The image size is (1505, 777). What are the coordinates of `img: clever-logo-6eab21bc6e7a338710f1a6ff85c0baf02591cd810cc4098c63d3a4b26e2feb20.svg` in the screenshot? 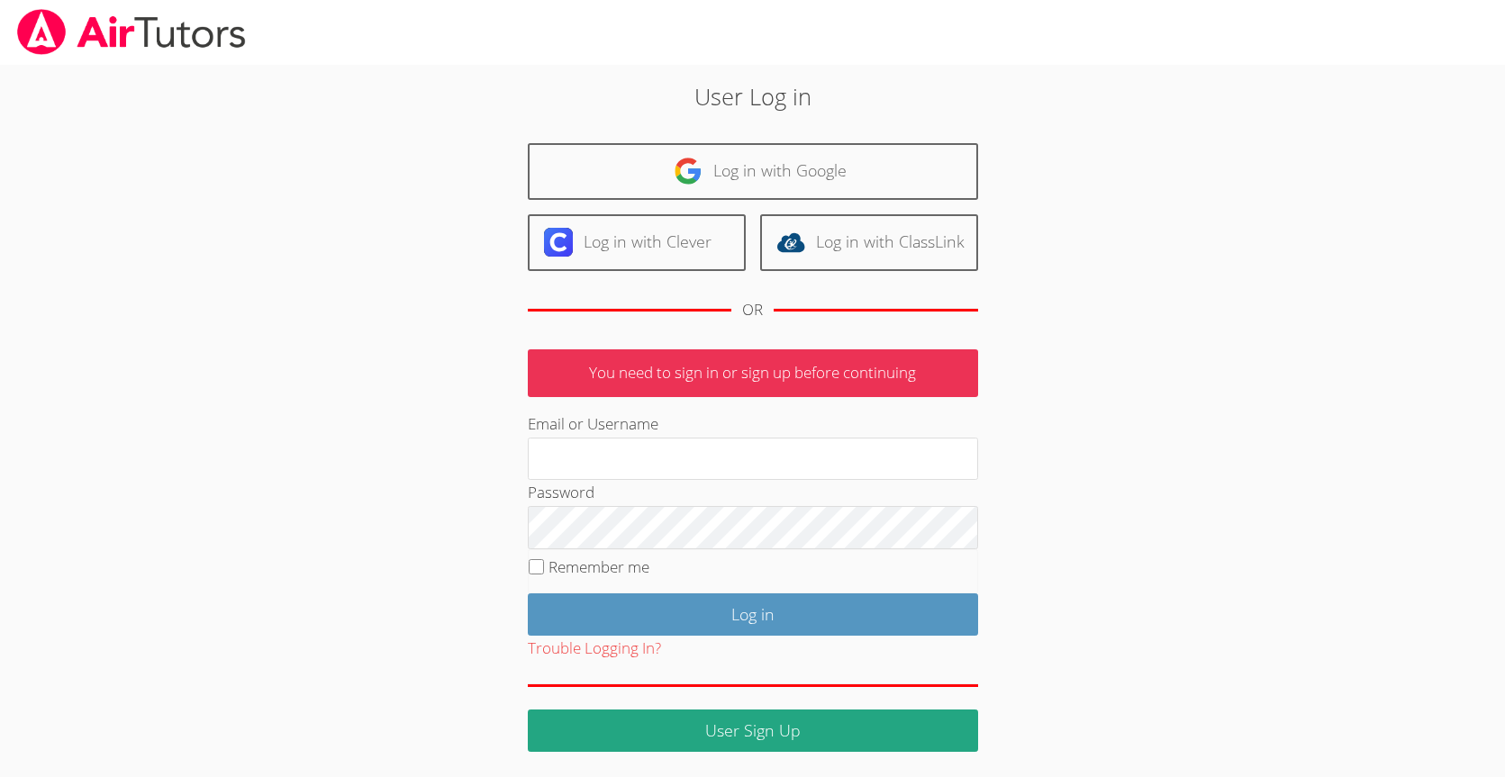 It's located at (558, 242).